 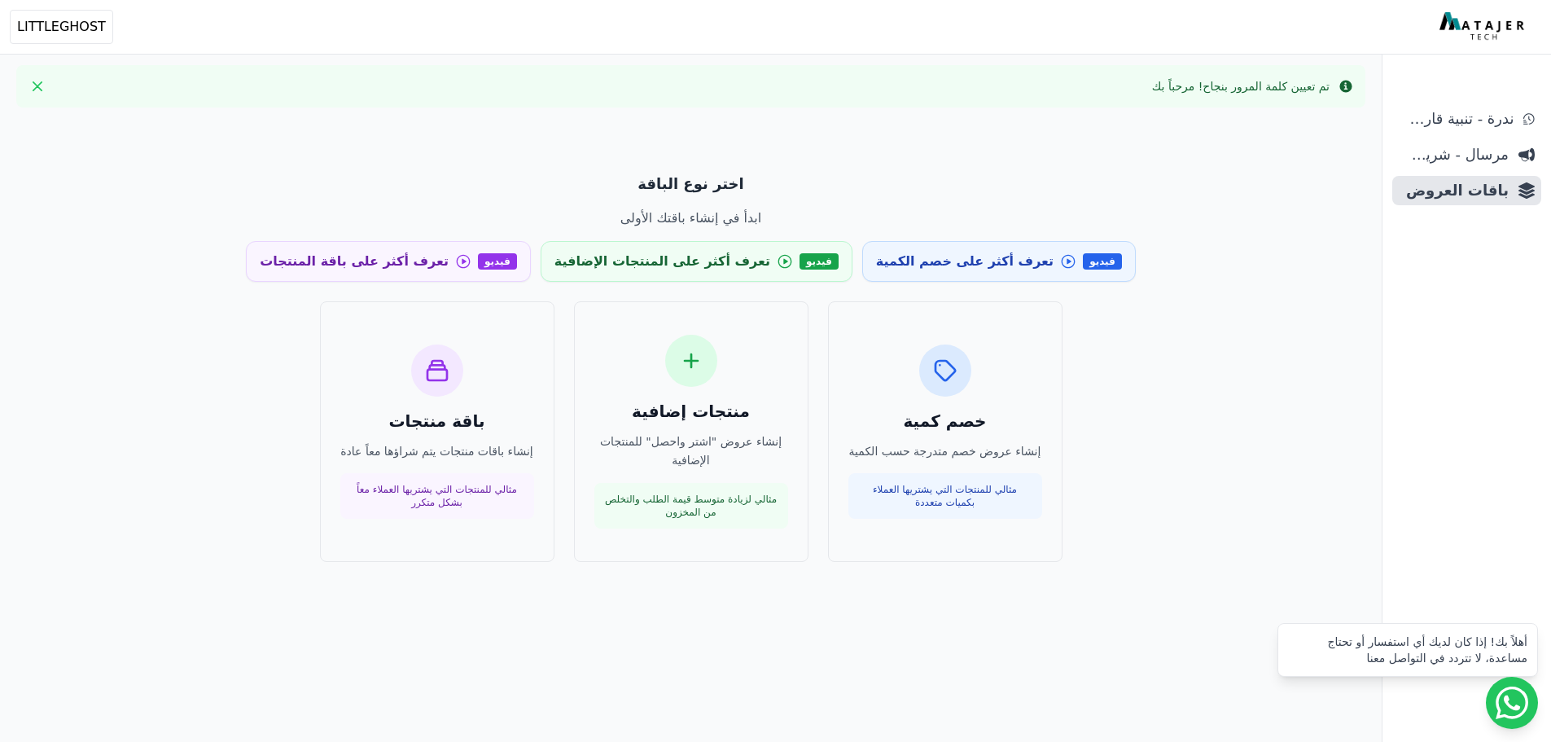 What do you see at coordinates (1454, 155) in the screenshot?
I see `span: مرسال - شريط دعاية` at bounding box center [1454, 155].